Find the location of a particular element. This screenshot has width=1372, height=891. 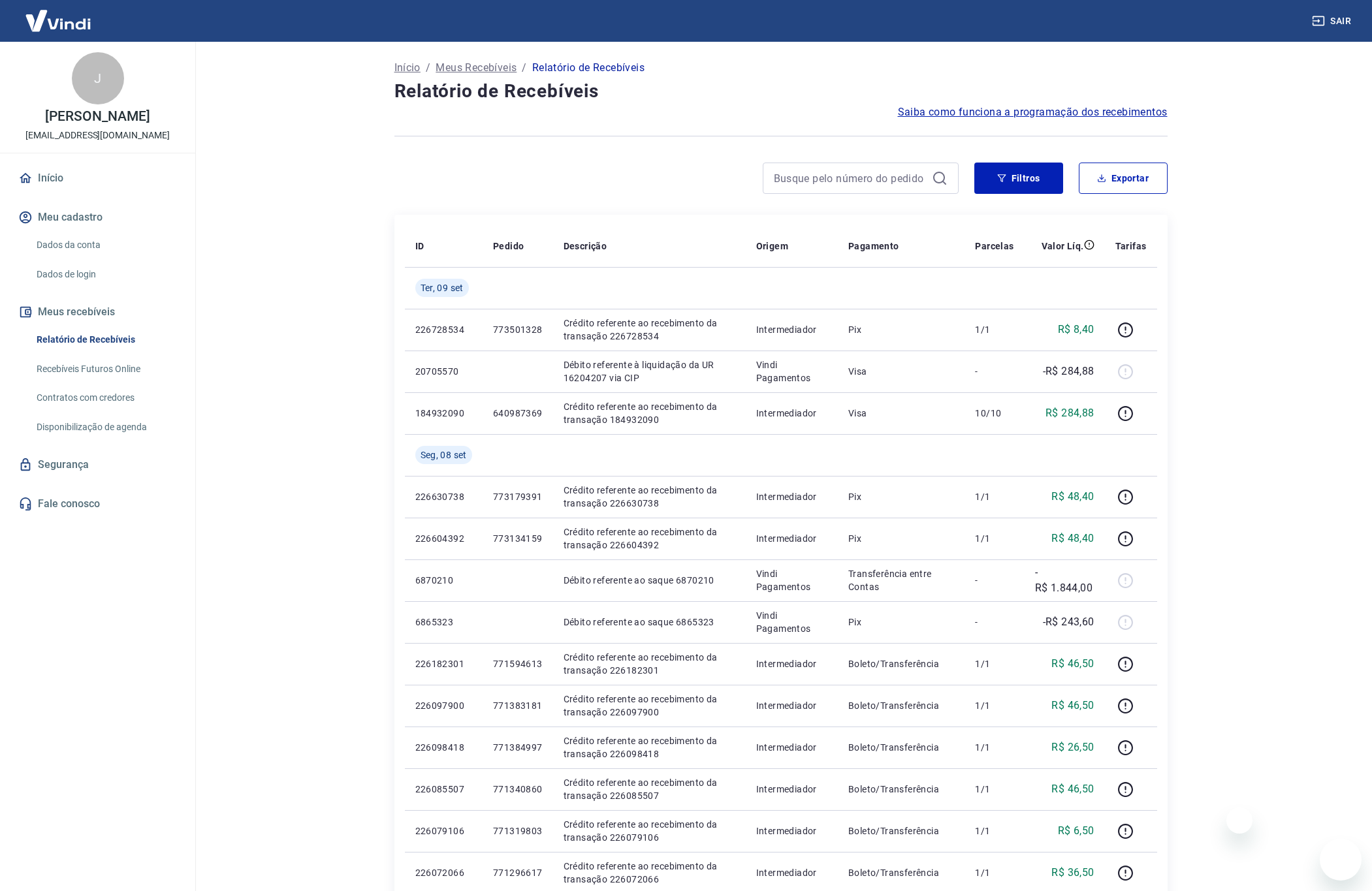

a: Segurança is located at coordinates (97, 465).